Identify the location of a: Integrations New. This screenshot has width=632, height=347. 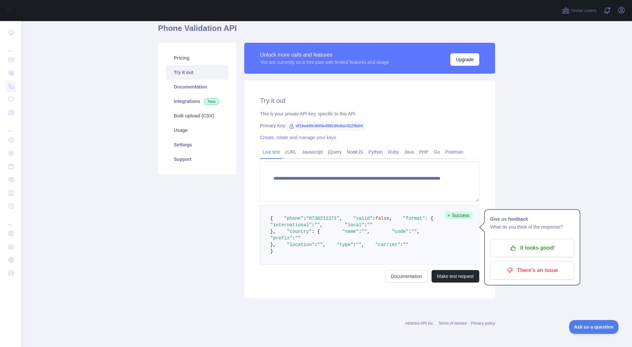
(197, 101).